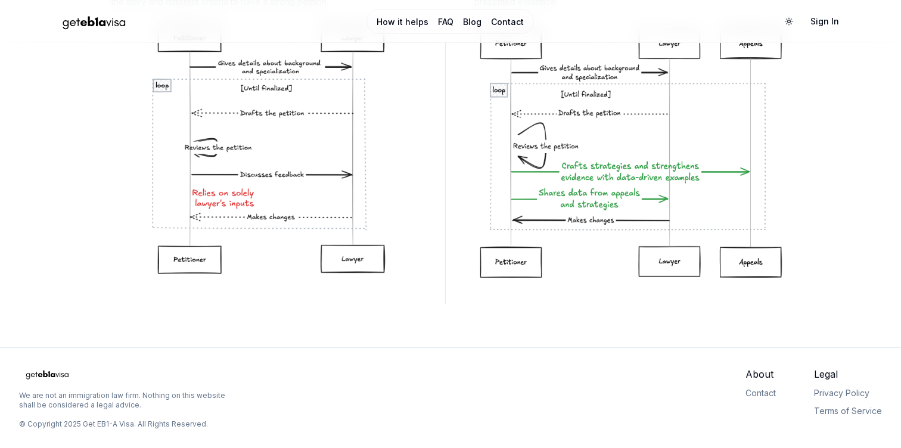  What do you see at coordinates (113, 424) in the screenshot?
I see `p: © Copyright 2025 Get EB1-A Visa. All Rights Reserved.` at bounding box center [113, 424].